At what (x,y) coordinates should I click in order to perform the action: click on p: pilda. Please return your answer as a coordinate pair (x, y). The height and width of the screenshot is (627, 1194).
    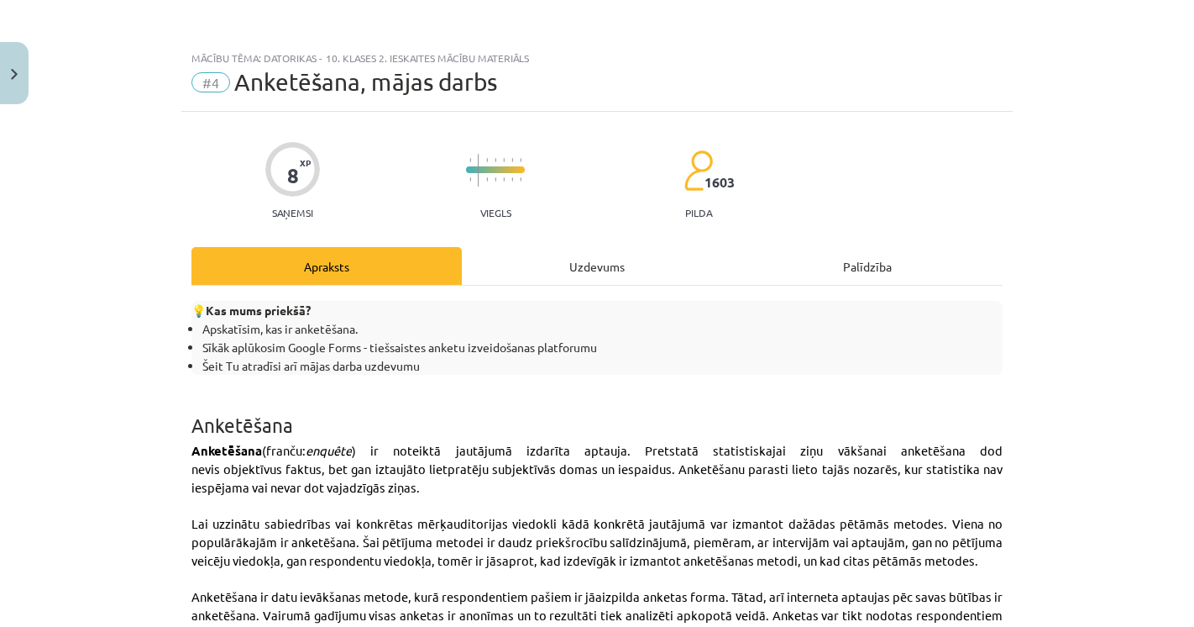
    Looking at the image, I should click on (699, 213).